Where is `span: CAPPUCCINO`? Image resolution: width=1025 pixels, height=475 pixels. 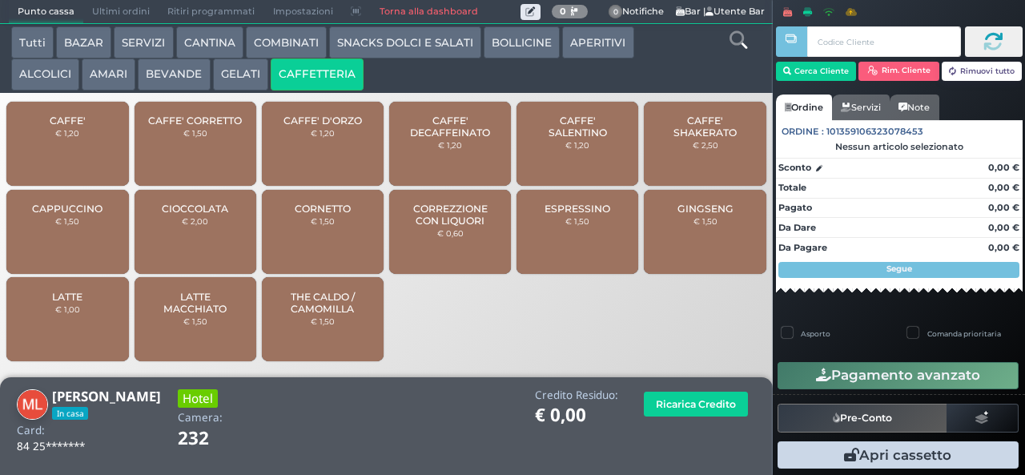
span: CAPPUCCINO is located at coordinates (67, 208).